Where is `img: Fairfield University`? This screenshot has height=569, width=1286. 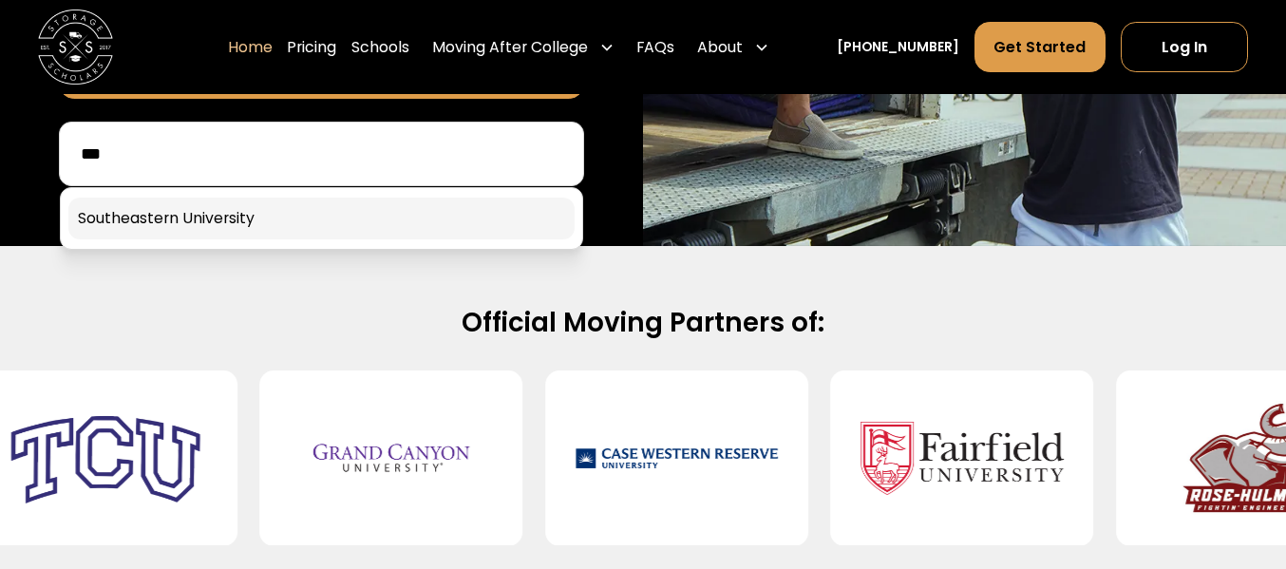
img: Fairfield University is located at coordinates (962, 458).